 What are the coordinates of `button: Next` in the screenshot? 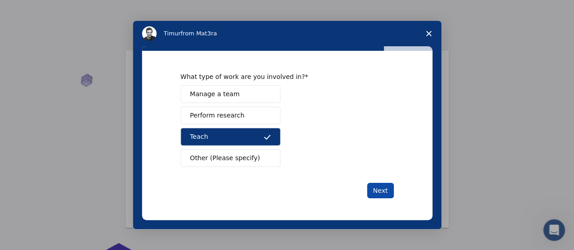 It's located at (380, 191).